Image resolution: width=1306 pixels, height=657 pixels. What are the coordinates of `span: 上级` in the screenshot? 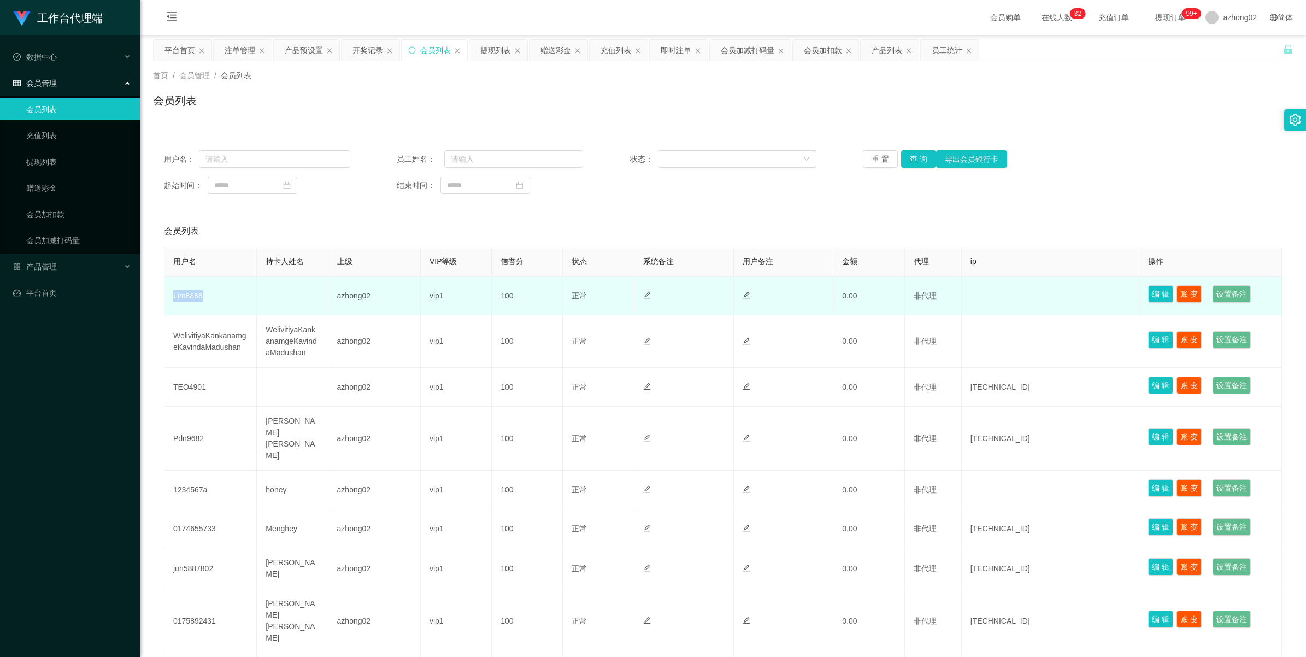 It's located at (345, 261).